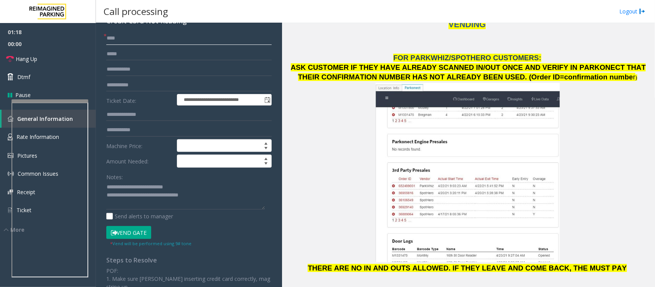  Describe the element at coordinates (140, 146) in the screenshot. I see `label: Machine Price:` at that location.